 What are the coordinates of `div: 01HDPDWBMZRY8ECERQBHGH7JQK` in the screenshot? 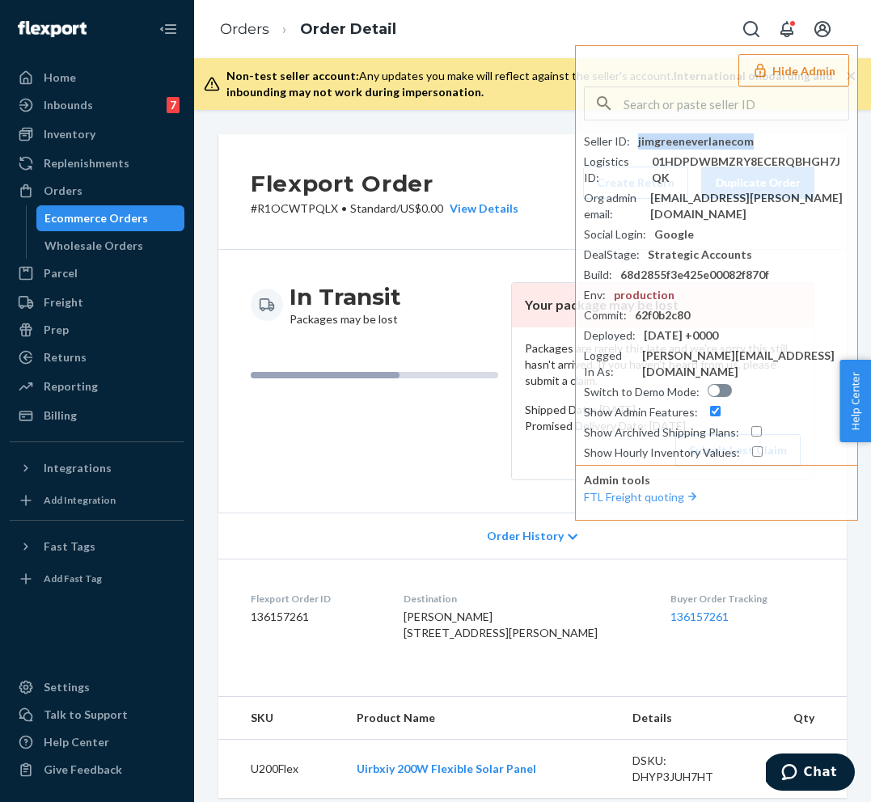 It's located at (751, 170).